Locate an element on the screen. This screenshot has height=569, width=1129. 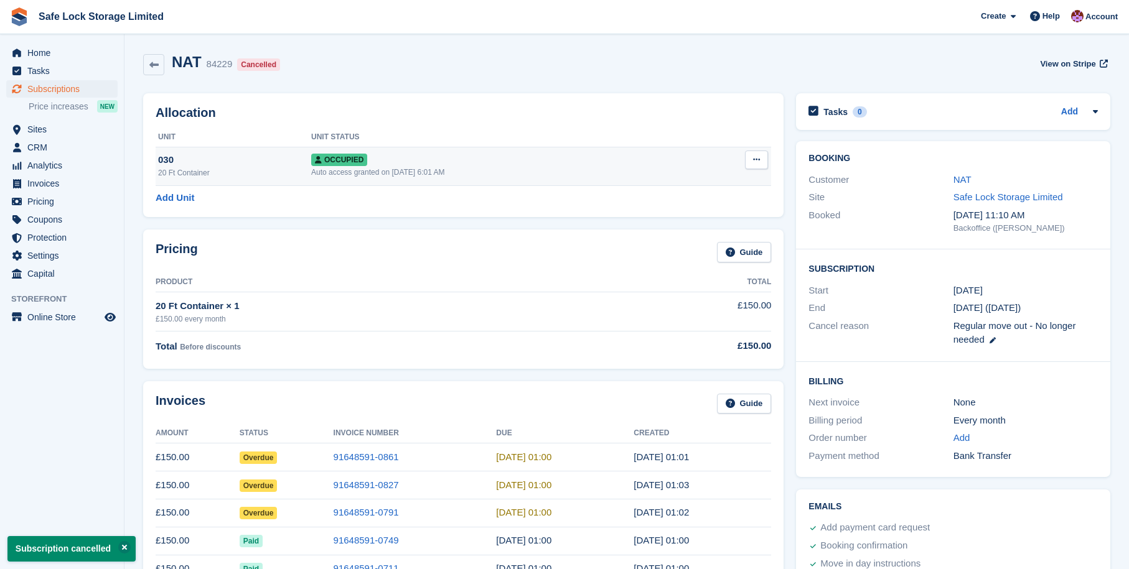
span: Capital is located at coordinates (65, 274).